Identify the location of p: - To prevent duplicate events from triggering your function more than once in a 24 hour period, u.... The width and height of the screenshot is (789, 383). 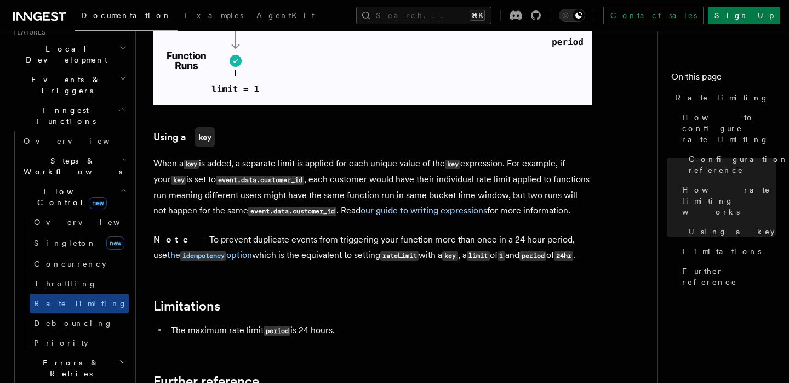
(373, 247).